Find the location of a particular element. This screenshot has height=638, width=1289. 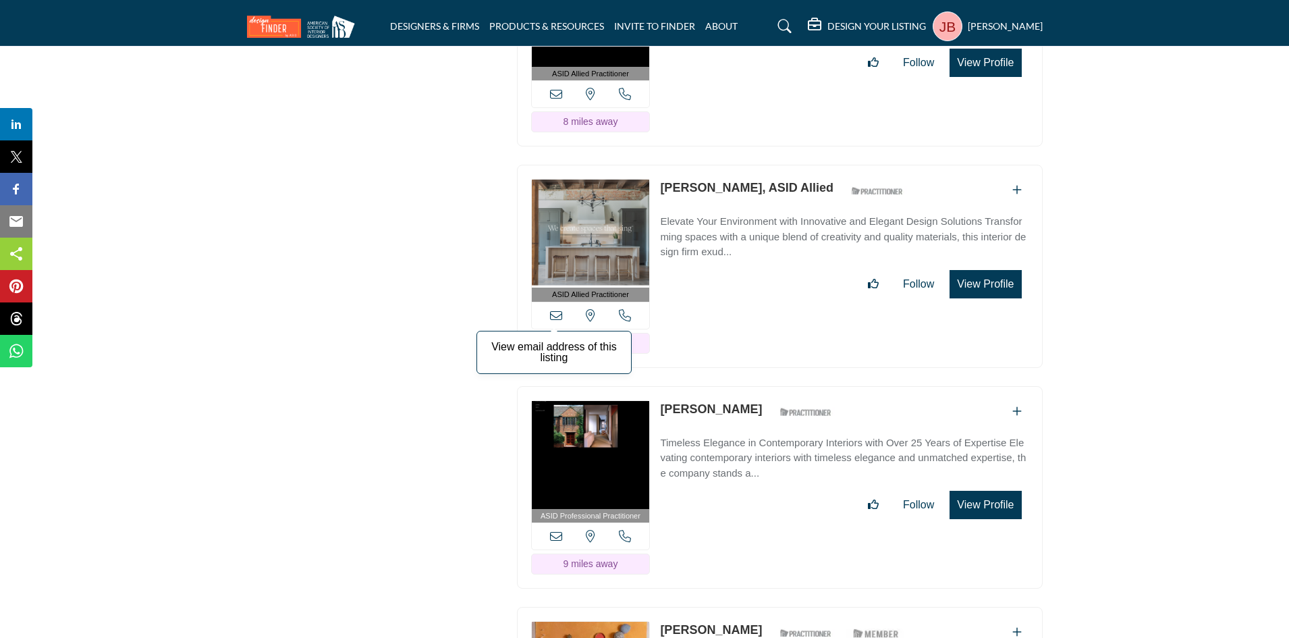

a: INVITE TO FINDER is located at coordinates (655, 26).